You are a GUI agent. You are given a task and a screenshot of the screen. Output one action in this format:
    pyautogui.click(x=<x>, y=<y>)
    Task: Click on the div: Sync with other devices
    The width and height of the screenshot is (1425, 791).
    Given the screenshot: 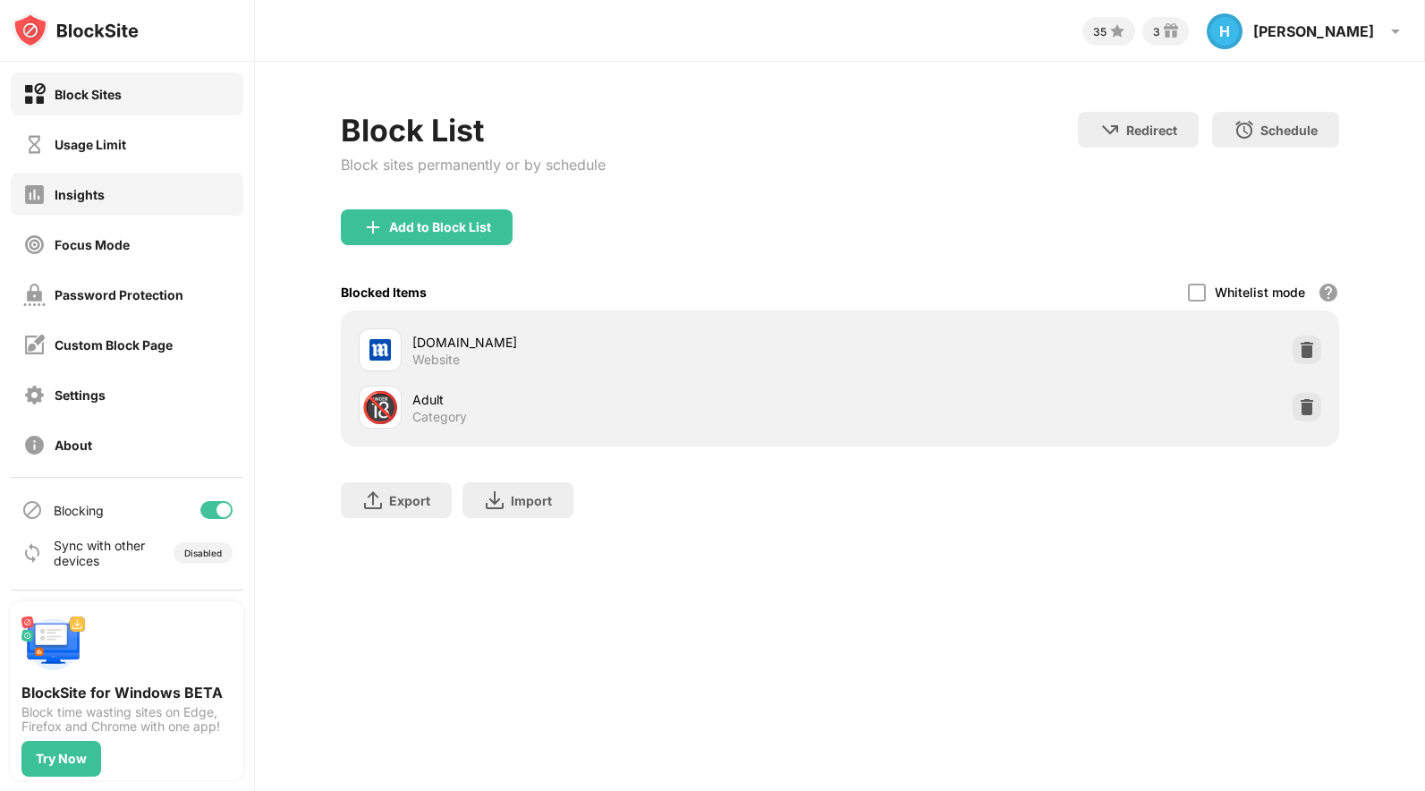 What is the action you would take?
    pyautogui.click(x=99, y=553)
    